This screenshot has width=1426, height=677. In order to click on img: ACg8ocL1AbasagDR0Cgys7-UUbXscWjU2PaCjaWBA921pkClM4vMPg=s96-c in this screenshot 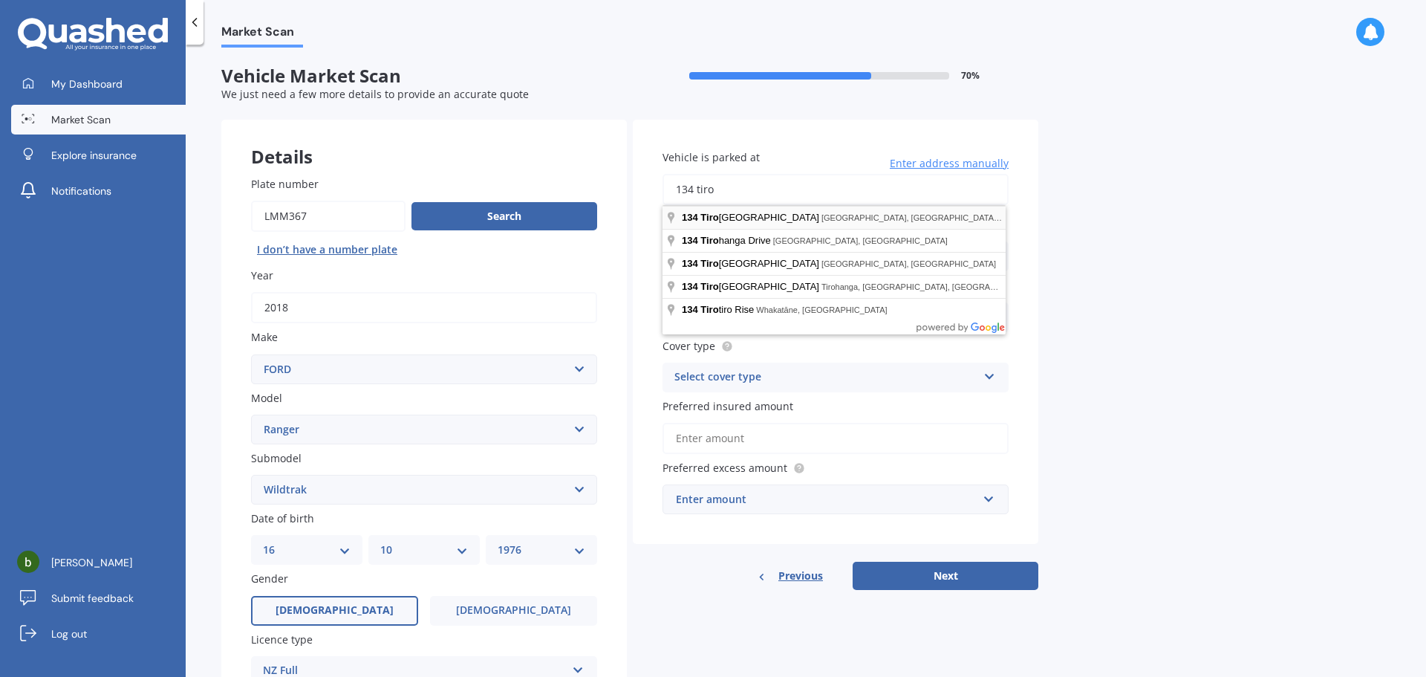, I will do `click(28, 561)`.